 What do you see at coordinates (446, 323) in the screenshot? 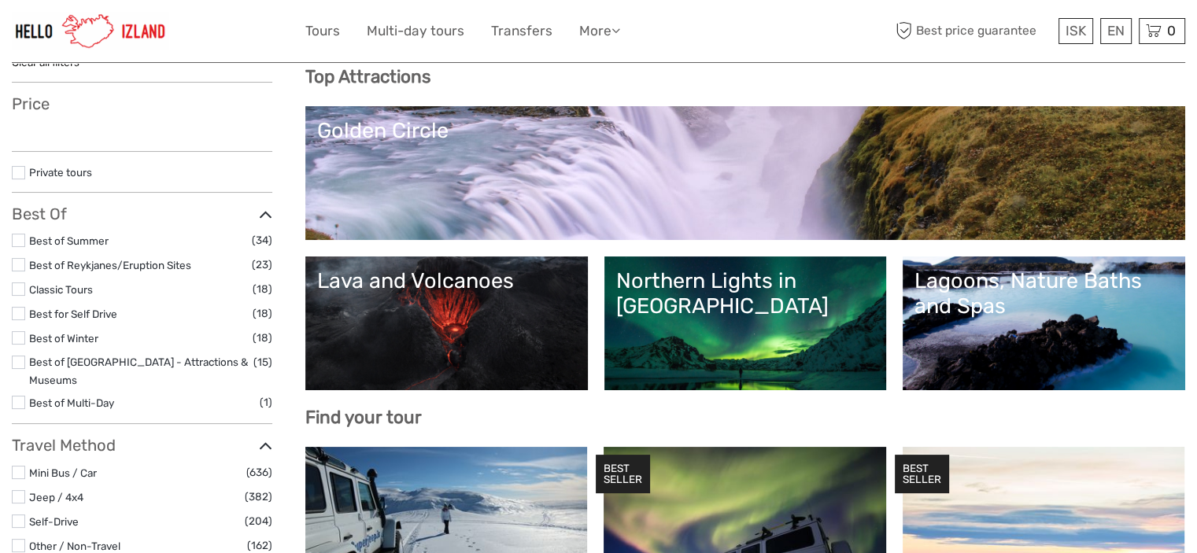
I see `a: Lava and Volcanoes` at bounding box center [446, 323].